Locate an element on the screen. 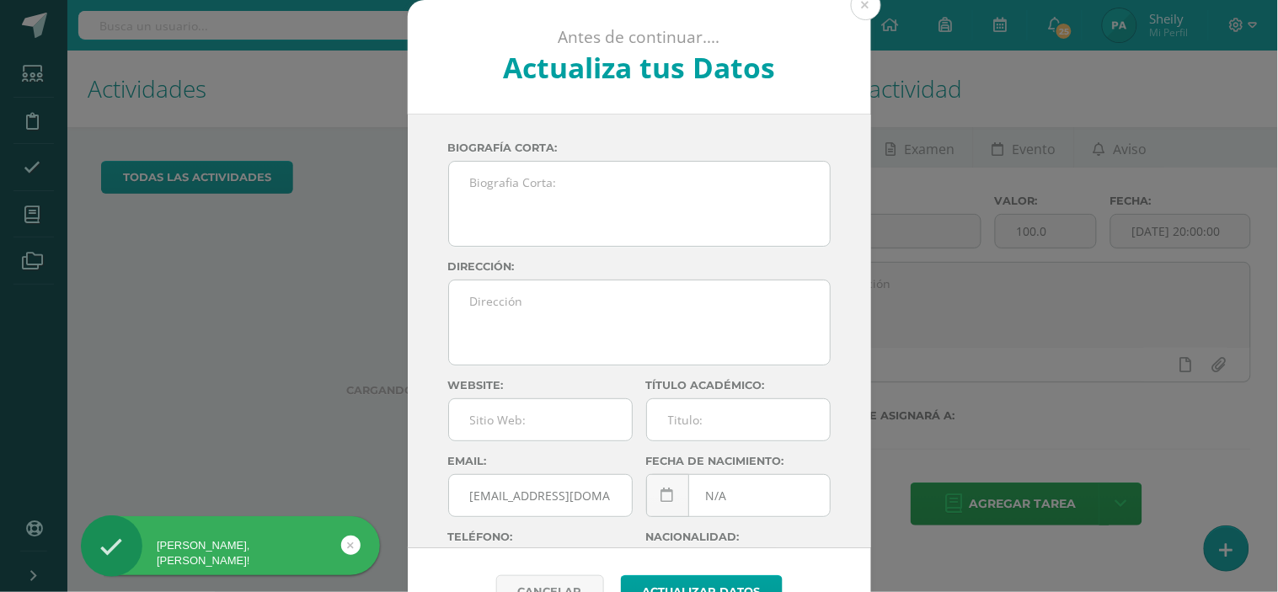 The image size is (1278, 592). label: Título académico: is located at coordinates (738, 385).